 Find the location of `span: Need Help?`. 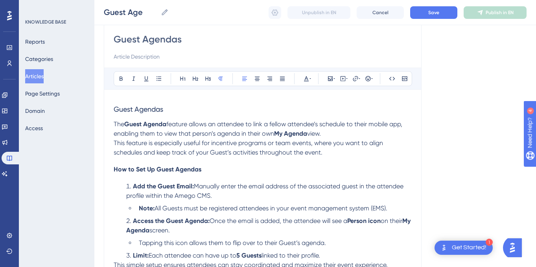

span: Need Help? is located at coordinates (34, 7).